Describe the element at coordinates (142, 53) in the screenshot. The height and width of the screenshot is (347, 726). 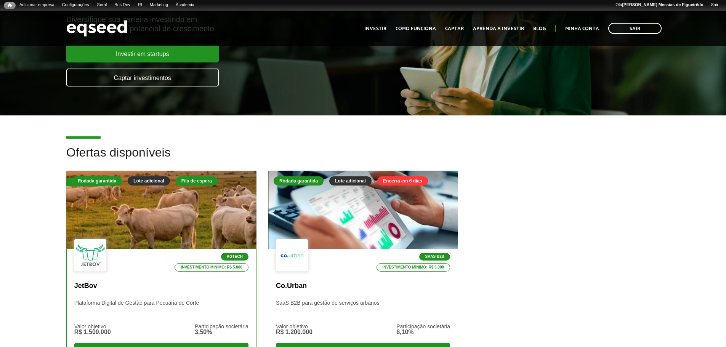
I see `a: Investir em startups` at that location.